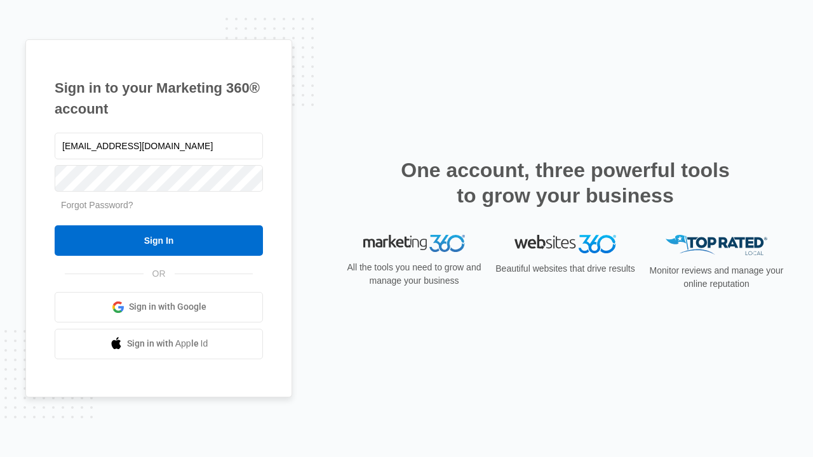 This screenshot has height=457, width=813. I want to click on img: Top Rated Local, so click(717, 245).